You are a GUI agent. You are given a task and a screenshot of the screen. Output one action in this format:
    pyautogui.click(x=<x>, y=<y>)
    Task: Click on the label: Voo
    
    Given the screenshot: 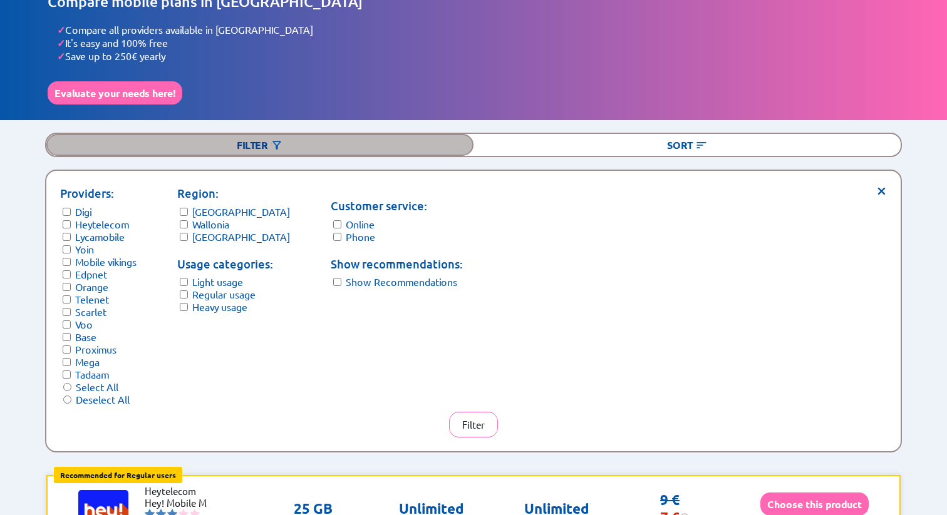 What is the action you would take?
    pyautogui.click(x=84, y=324)
    